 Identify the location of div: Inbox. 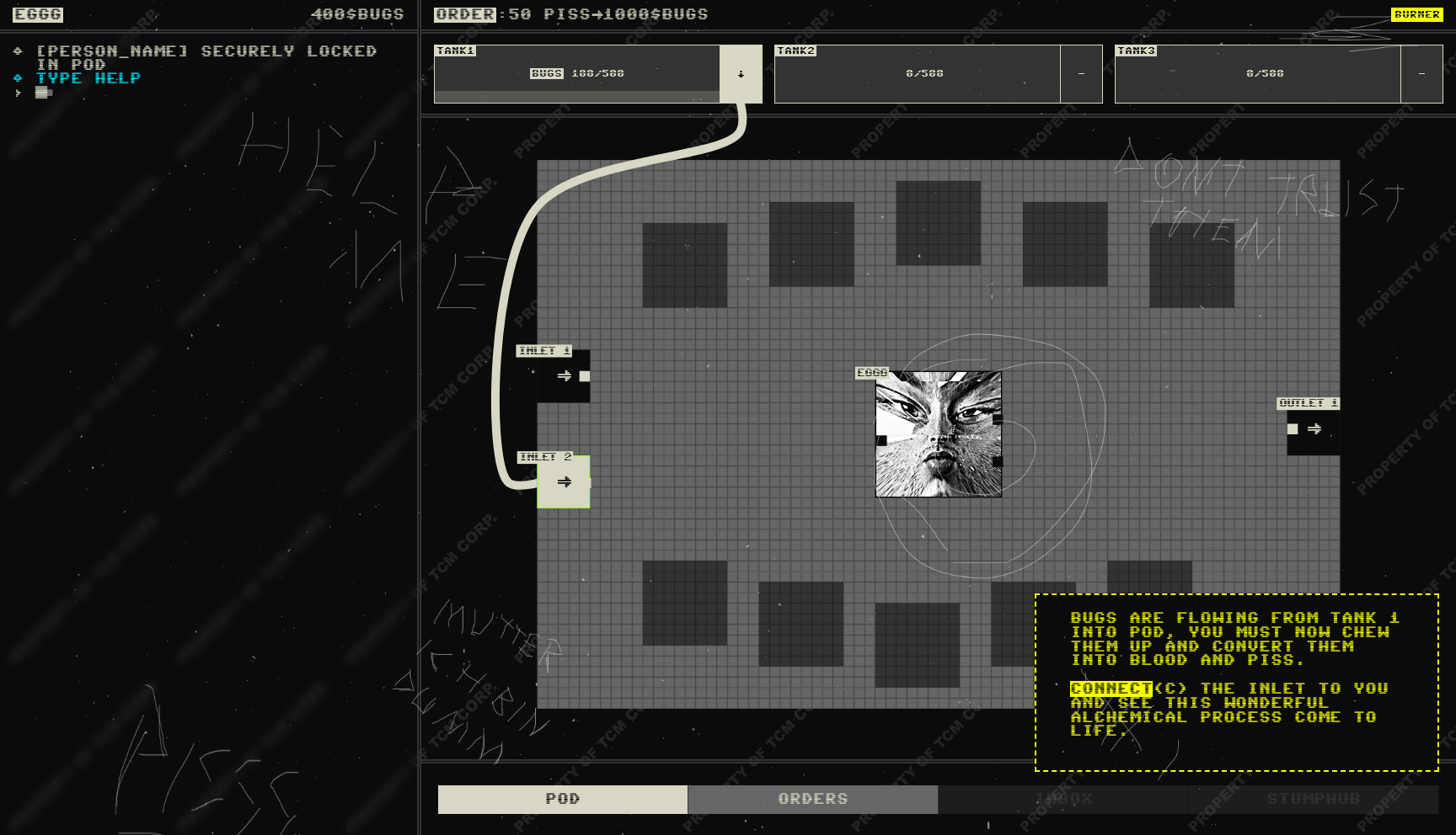
(1063, 800).